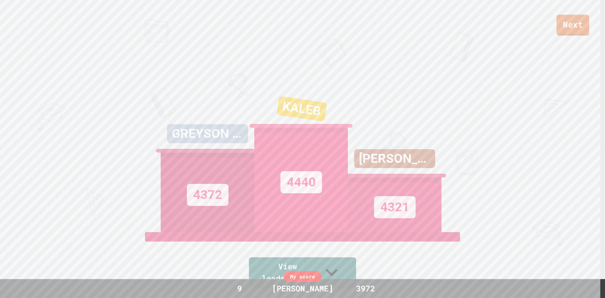 The width and height of the screenshot is (605, 298). Describe the element at coordinates (301, 182) in the screenshot. I see `div: 4440` at that location.